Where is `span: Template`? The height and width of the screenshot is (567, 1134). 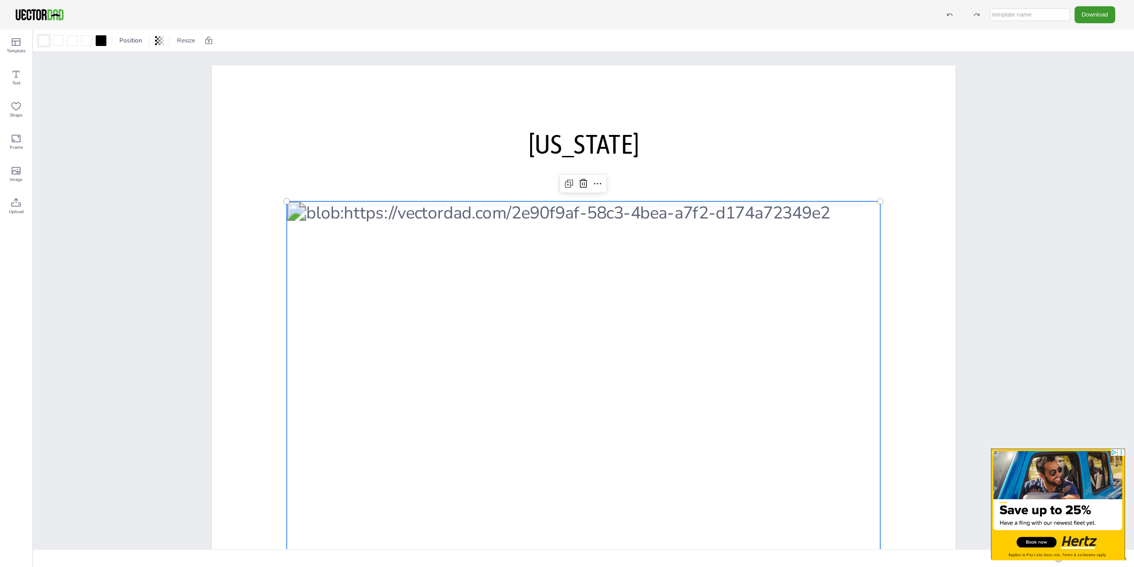 span: Template is located at coordinates (16, 51).